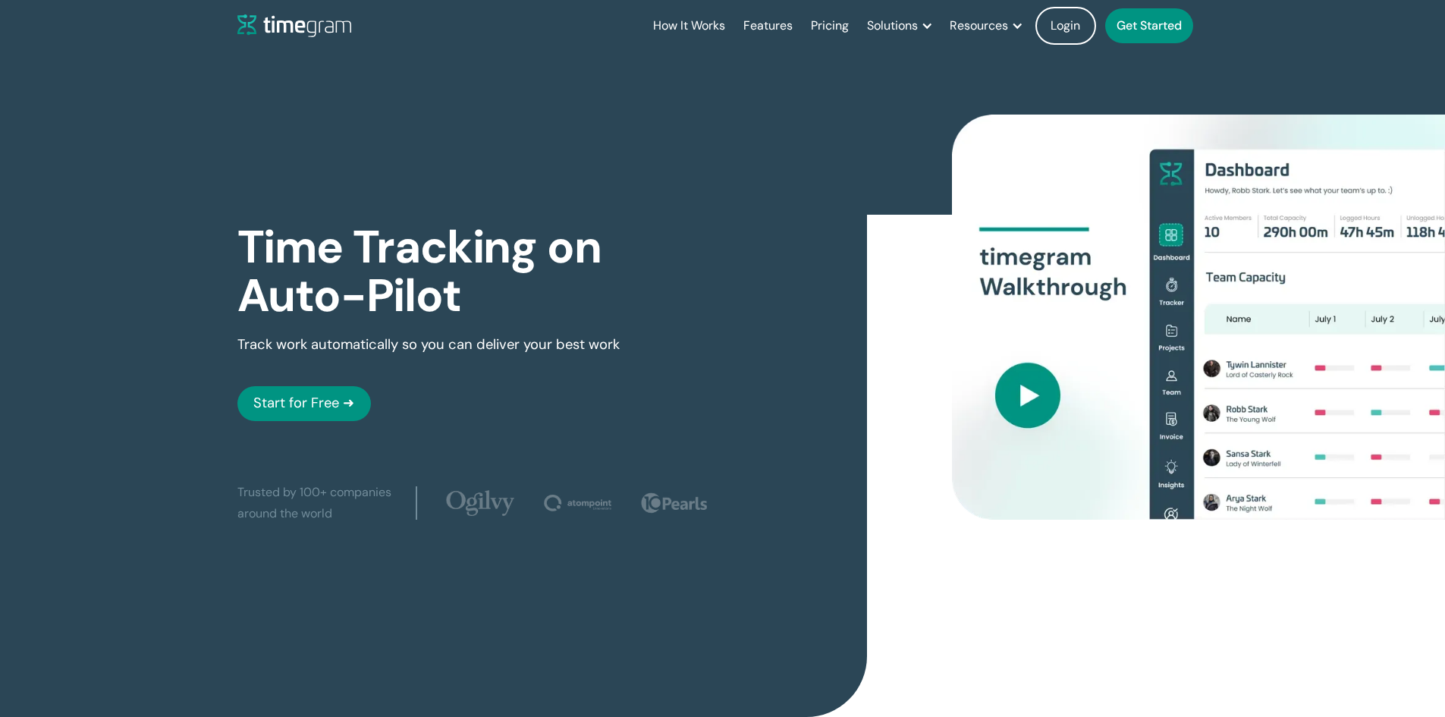 This screenshot has width=1445, height=717. What do you see at coordinates (429, 345) in the screenshot?
I see `p: Track work automatically so you can deliver your best work` at bounding box center [429, 345].